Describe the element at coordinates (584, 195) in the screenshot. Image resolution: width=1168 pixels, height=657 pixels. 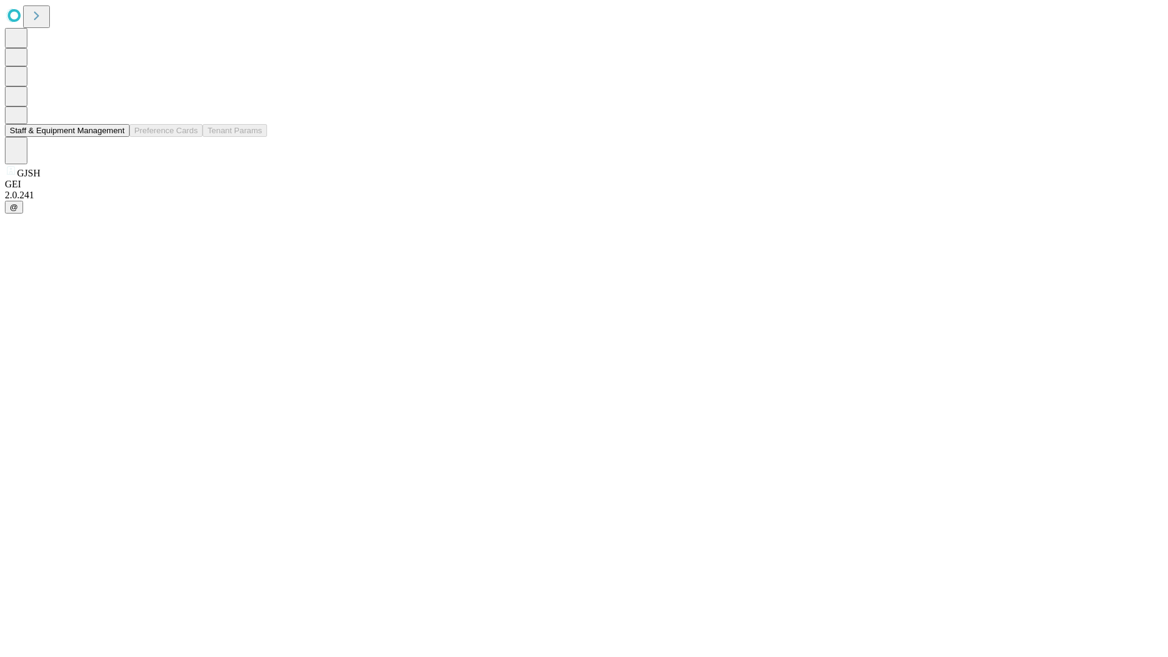
I see `div: 2.0.241` at that location.